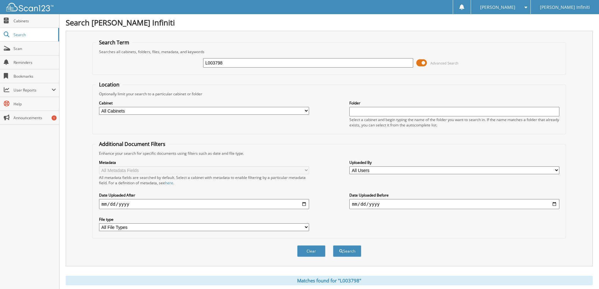  What do you see at coordinates (114, 42) in the screenshot?
I see `legend: Search Term` at bounding box center [114, 42].